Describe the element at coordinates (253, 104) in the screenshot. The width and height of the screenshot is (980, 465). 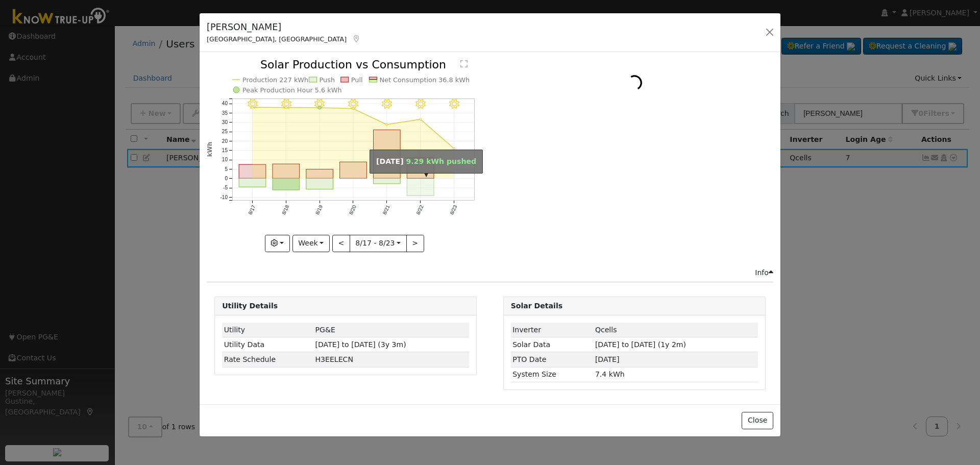
I see `i: 8/17 - Clear` at that location.